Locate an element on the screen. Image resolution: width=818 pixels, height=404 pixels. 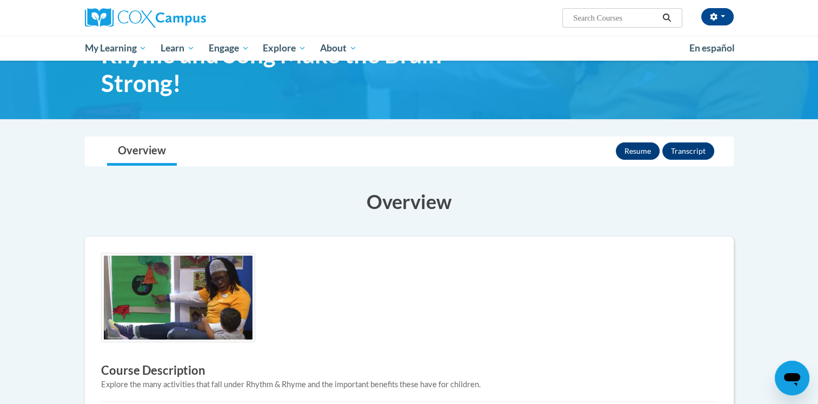
a: Cox Campus is located at coordinates (188, 18).